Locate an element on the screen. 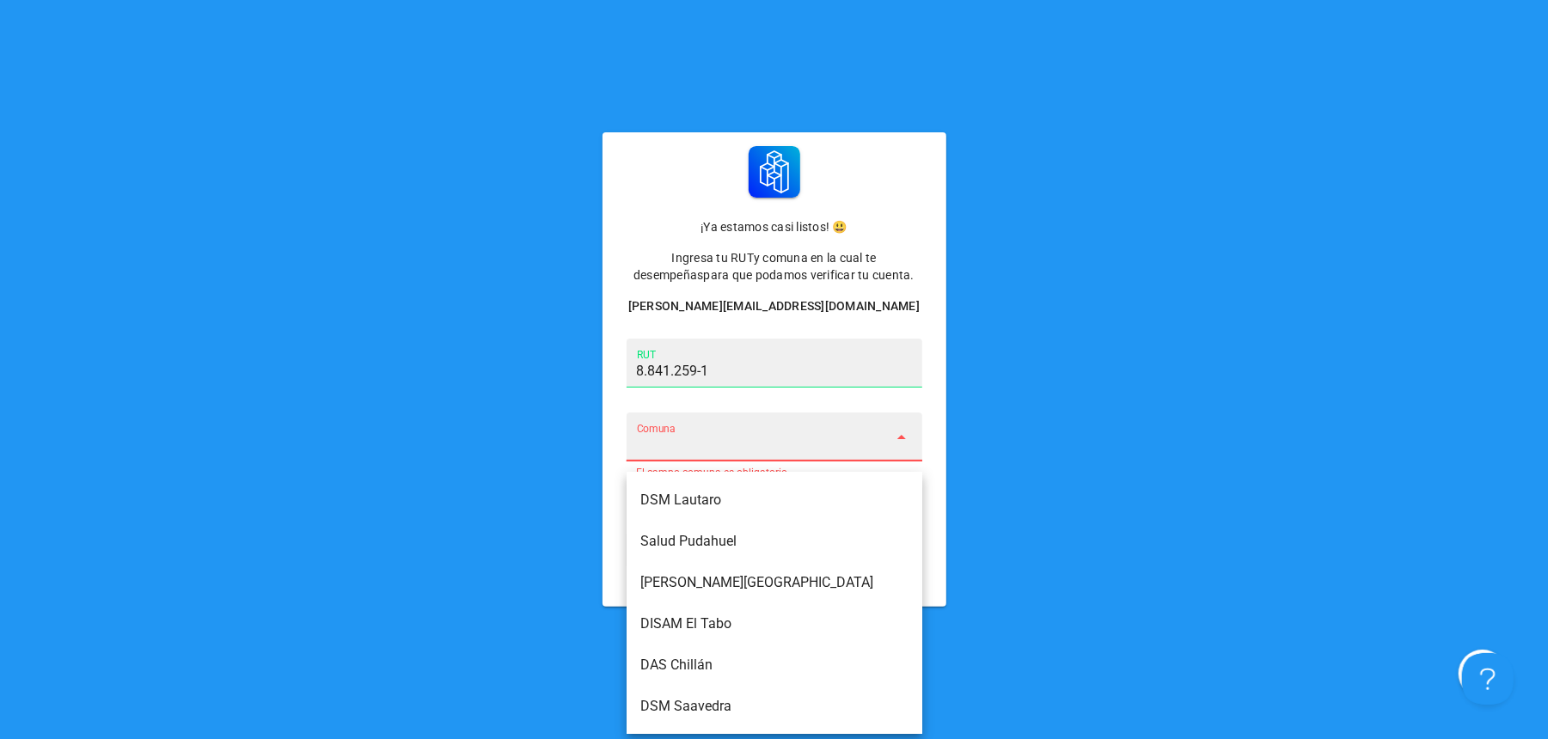 This screenshot has width=1548, height=739. div: DSM Lautaro is located at coordinates (774, 499).